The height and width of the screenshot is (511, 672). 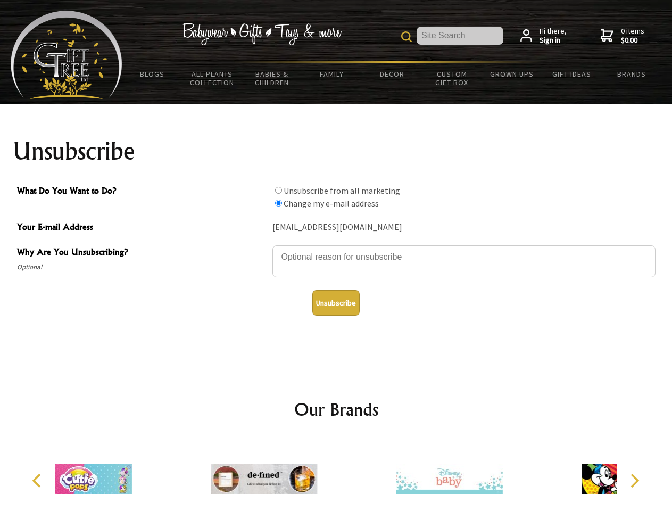 I want to click on a: Gift Ideas, so click(x=572, y=74).